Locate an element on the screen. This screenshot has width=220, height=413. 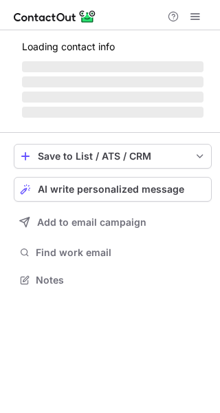
button: Find work email is located at coordinates (113, 253).